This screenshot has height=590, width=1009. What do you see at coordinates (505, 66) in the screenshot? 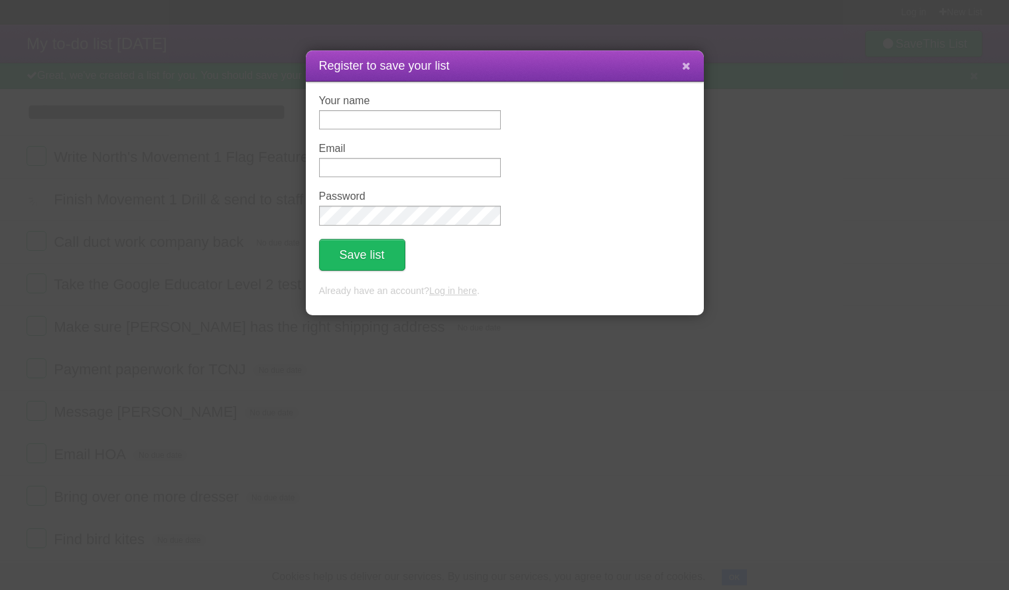
I see `h1: Register to save your list` at bounding box center [505, 66].